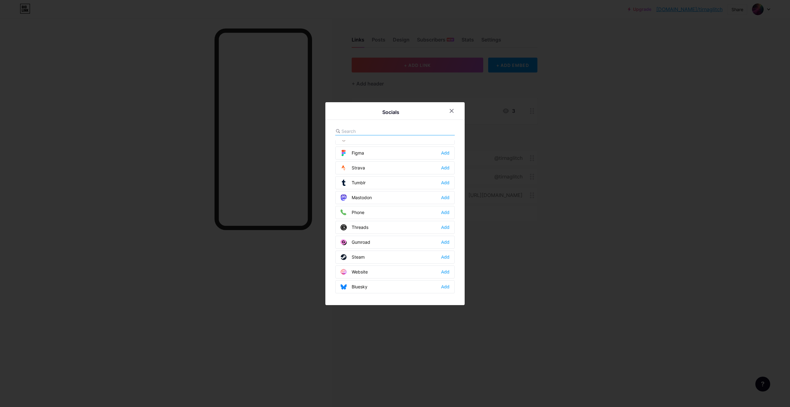  I want to click on div: Figma, so click(352, 153).